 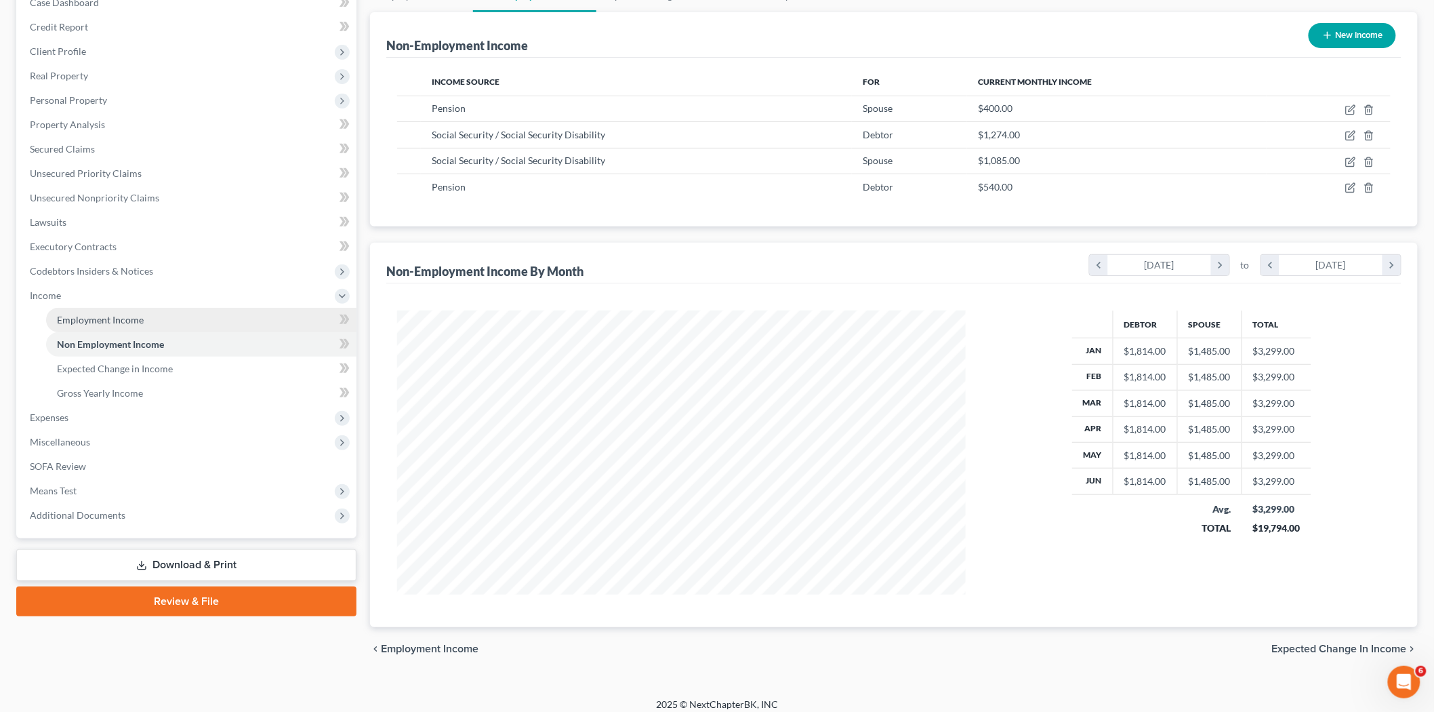 I want to click on span: $1,085.00, so click(x=999, y=160).